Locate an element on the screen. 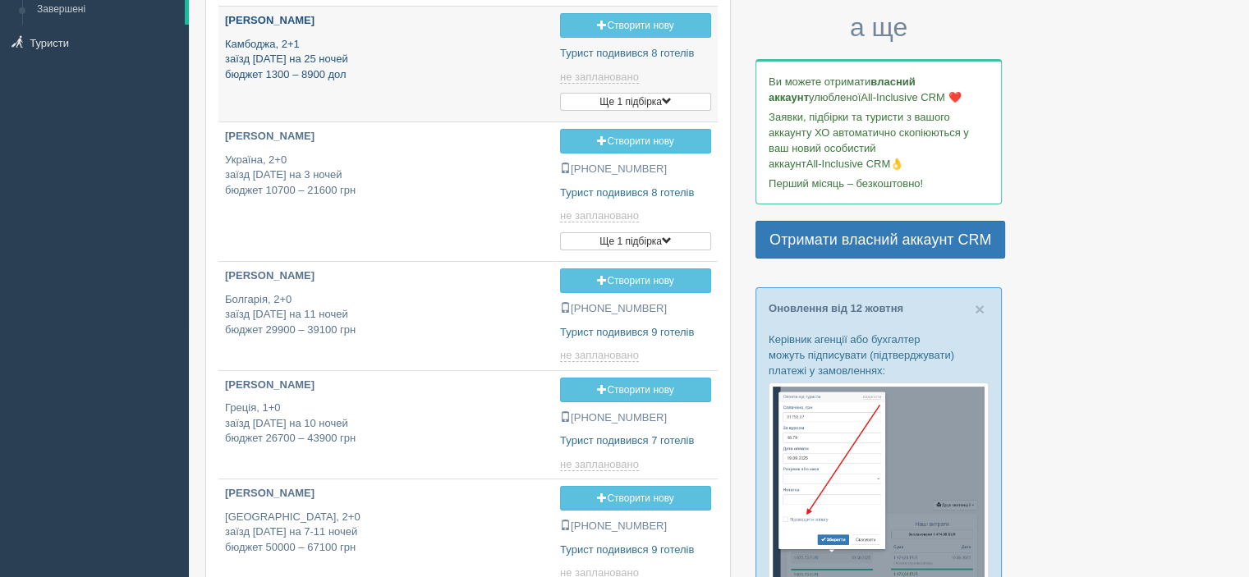  p: Турист подивився 7 готелів is located at coordinates (636, 441).